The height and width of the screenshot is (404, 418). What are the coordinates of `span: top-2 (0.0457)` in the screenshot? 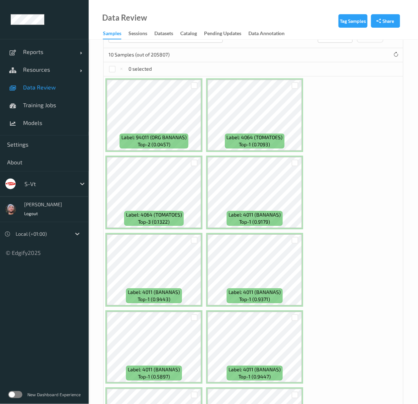 It's located at (154, 144).